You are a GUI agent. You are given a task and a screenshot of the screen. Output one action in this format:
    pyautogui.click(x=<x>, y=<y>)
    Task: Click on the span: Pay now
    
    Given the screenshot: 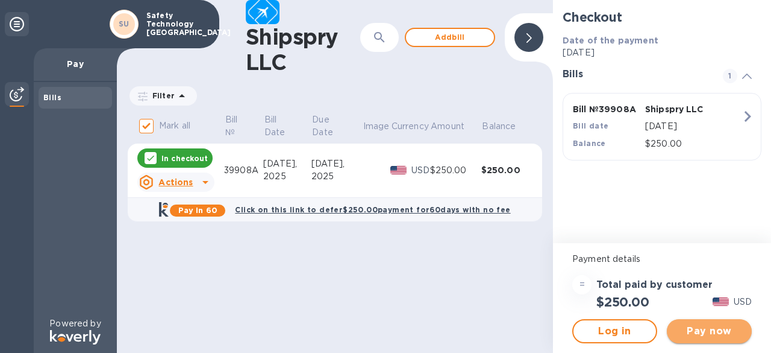 What is the action you would take?
    pyautogui.click(x=709, y=331)
    